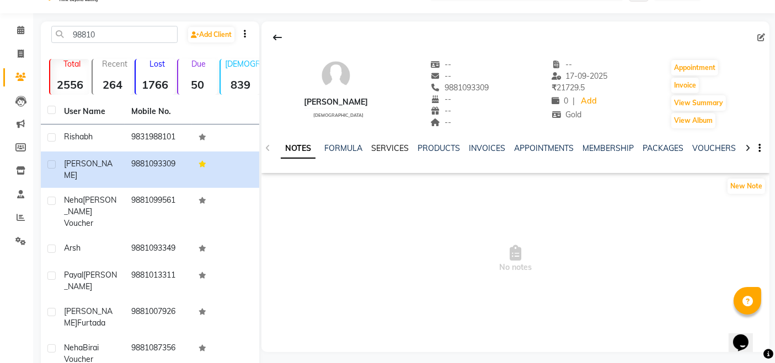 The image size is (775, 363). What do you see at coordinates (588, 101) in the screenshot?
I see `a: Add` at bounding box center [588, 101].